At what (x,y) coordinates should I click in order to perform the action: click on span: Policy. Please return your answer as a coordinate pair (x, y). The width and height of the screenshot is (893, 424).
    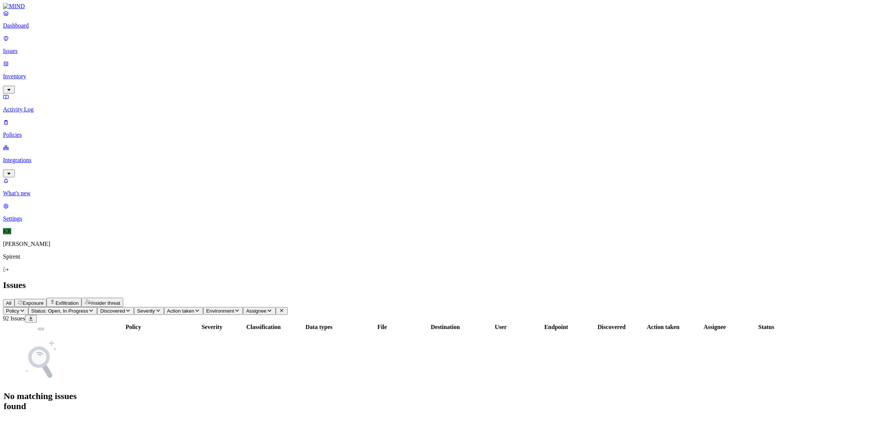
    Looking at the image, I should click on (13, 310).